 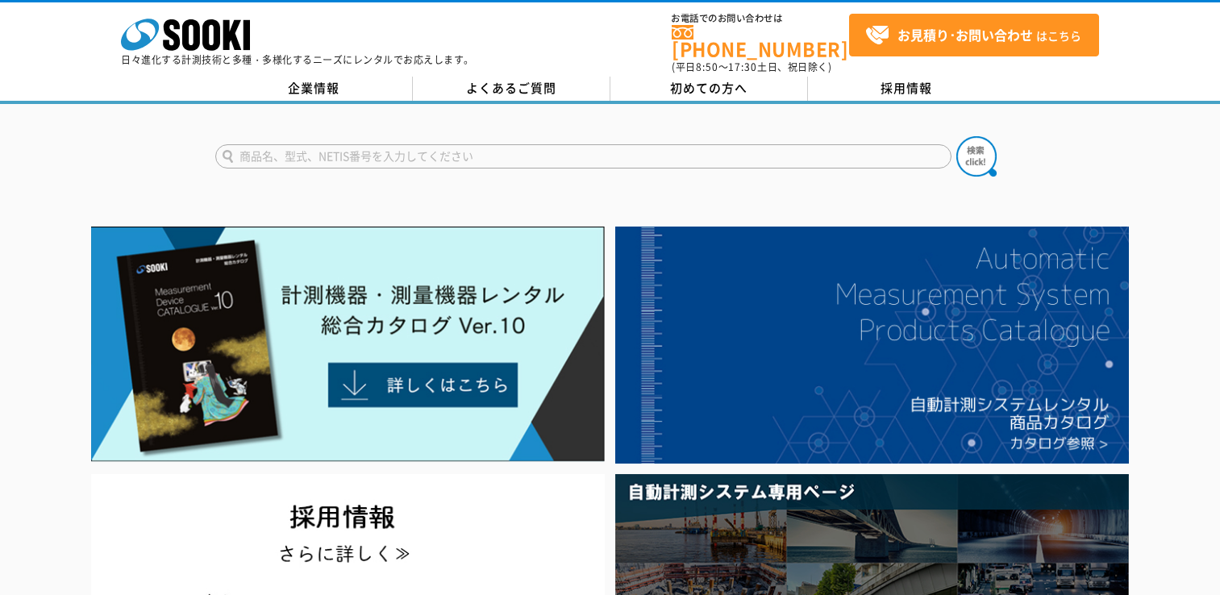 I want to click on a: よくあるご質問, so click(x=511, y=89).